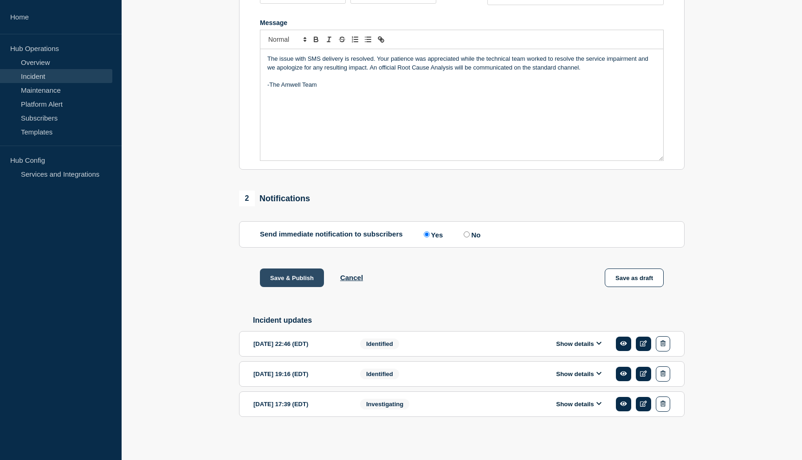 The height and width of the screenshot is (460, 802). What do you see at coordinates (329, 39) in the screenshot?
I see `button: Toggle italic text` at bounding box center [329, 39].